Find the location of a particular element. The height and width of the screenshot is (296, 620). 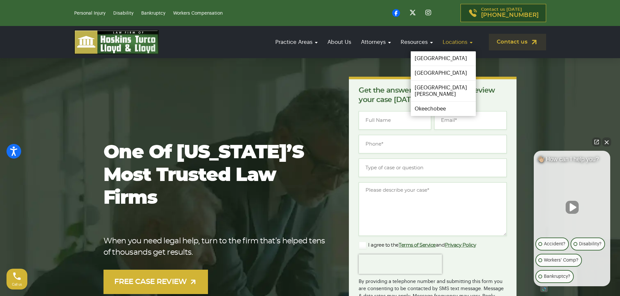

a: About Us is located at coordinates (339, 42).